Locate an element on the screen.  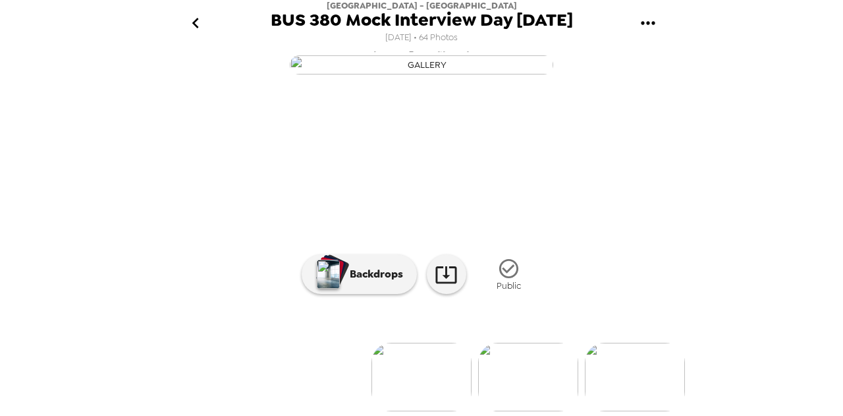
button: gallery menu is located at coordinates (648, 23).